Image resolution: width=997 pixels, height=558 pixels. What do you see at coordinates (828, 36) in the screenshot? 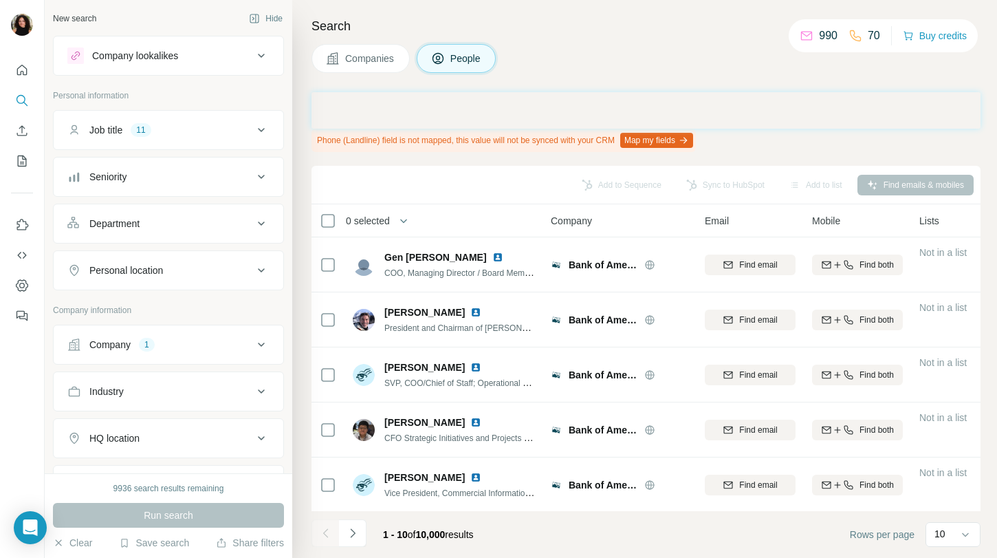
I see `p: 990` at bounding box center [828, 36].